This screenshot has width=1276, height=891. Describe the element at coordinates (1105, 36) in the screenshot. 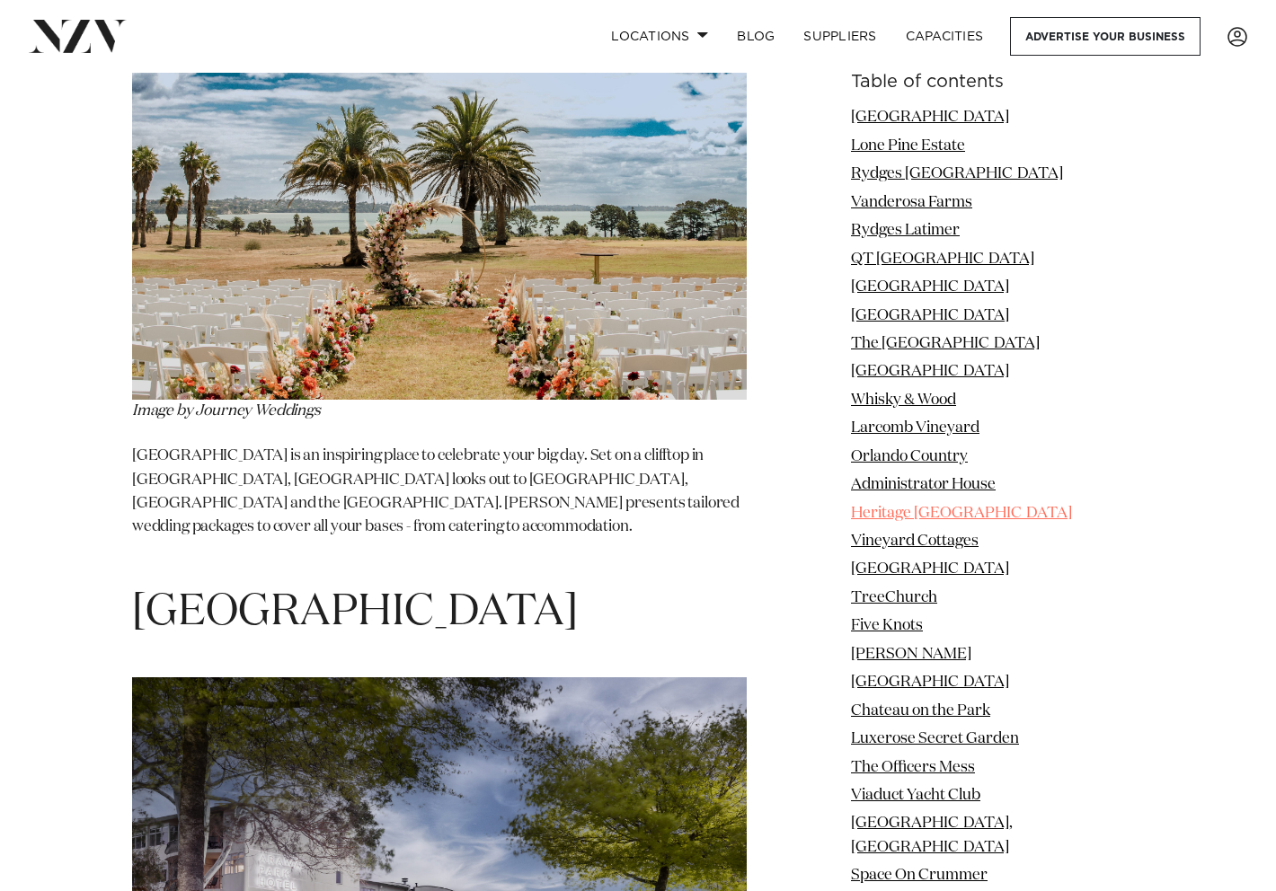

I see `a: Advertise your business` at that location.